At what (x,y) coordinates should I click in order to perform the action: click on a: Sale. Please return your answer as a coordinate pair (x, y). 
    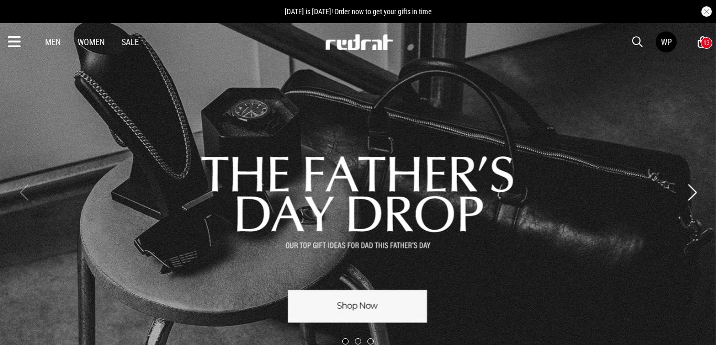
    Looking at the image, I should click on (130, 42).